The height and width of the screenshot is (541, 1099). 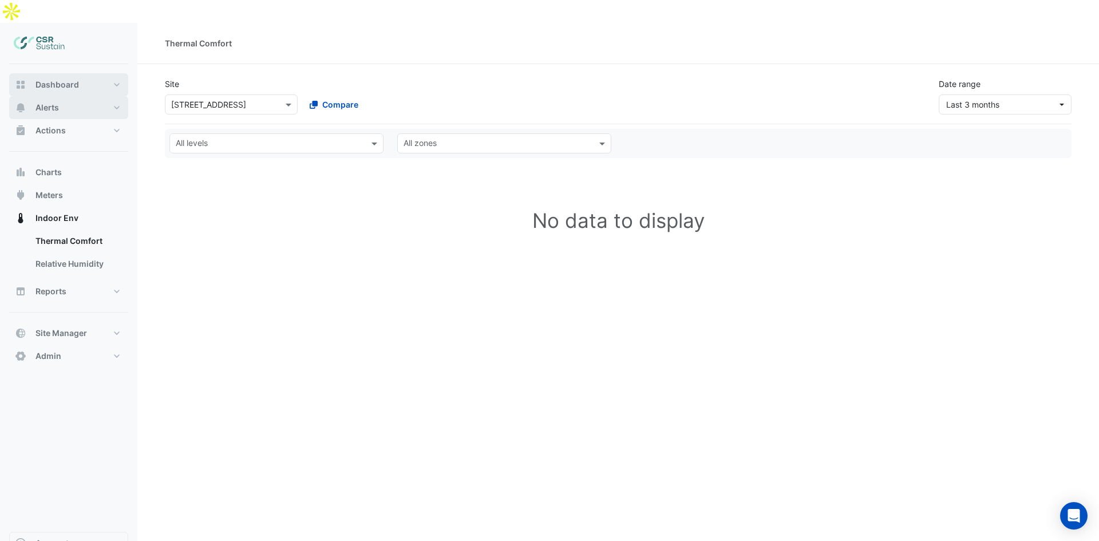 What do you see at coordinates (50, 131) in the screenshot?
I see `span: Actions` at bounding box center [50, 131].